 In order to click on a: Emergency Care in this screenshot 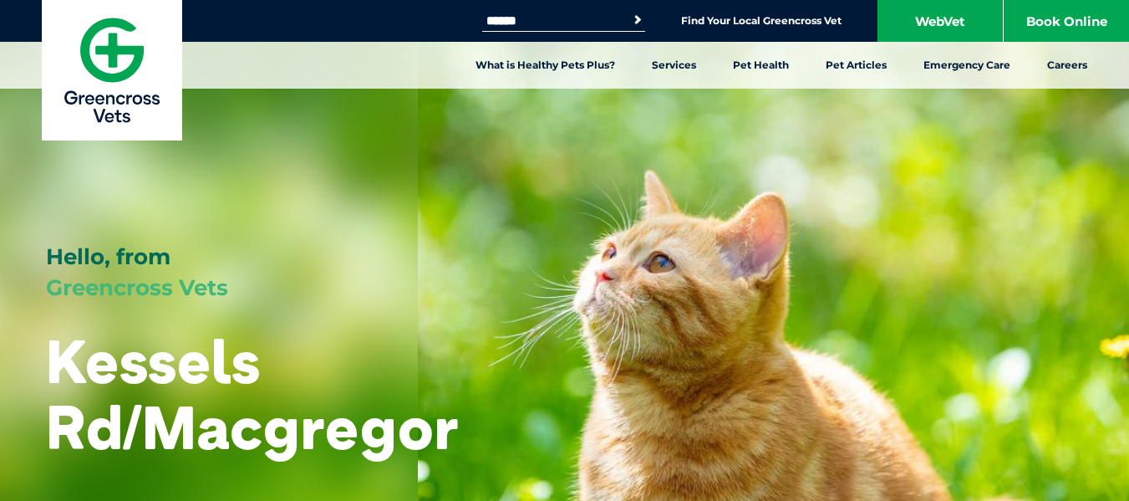, I will do `click(967, 65)`.